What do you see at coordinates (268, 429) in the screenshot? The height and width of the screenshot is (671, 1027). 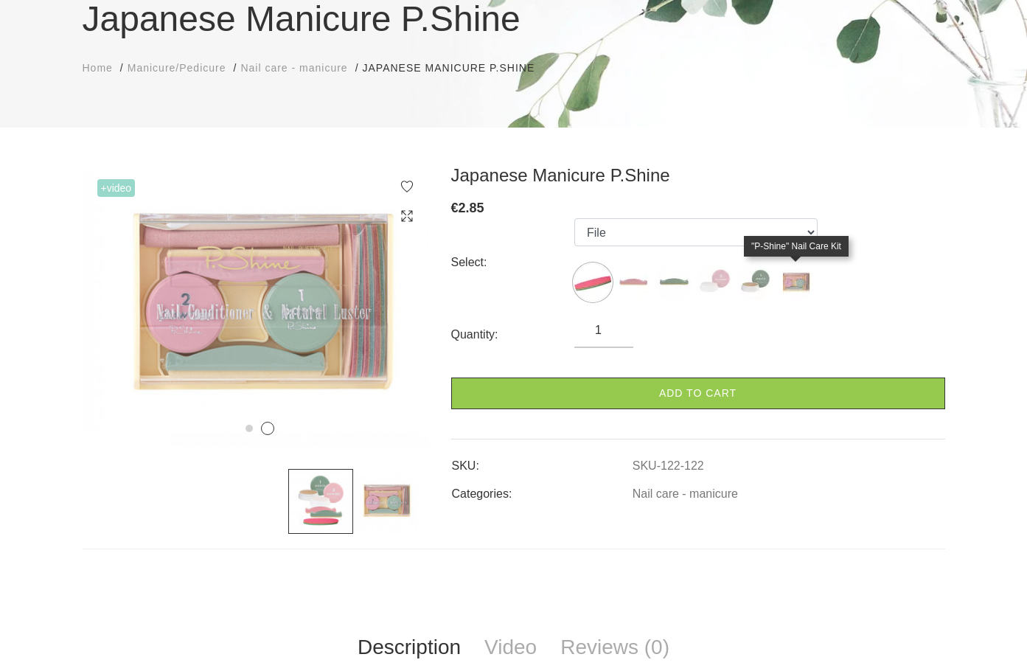 I see `button: 2 of 2` at bounding box center [268, 429].